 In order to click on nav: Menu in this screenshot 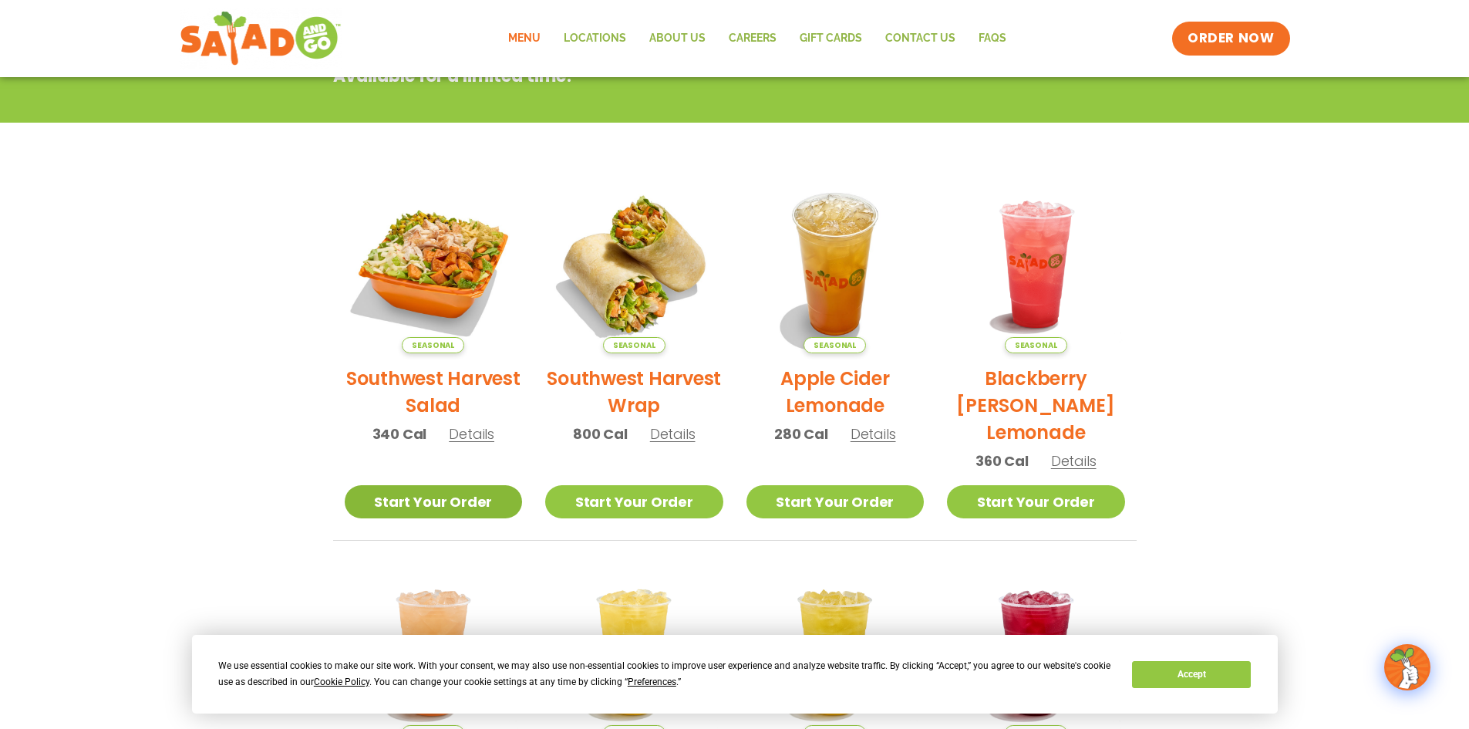, I will do `click(757, 39)`.